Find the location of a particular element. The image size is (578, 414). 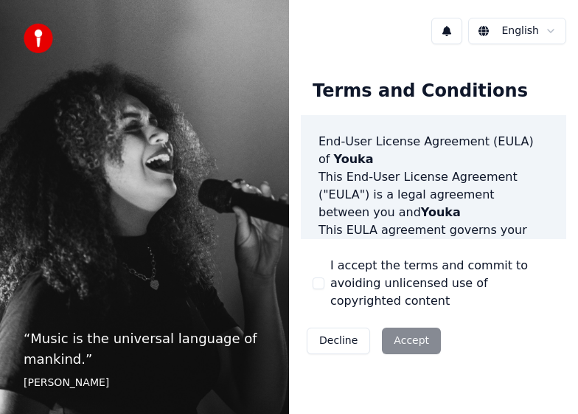

div: Terms and Conditions is located at coordinates (421, 91).